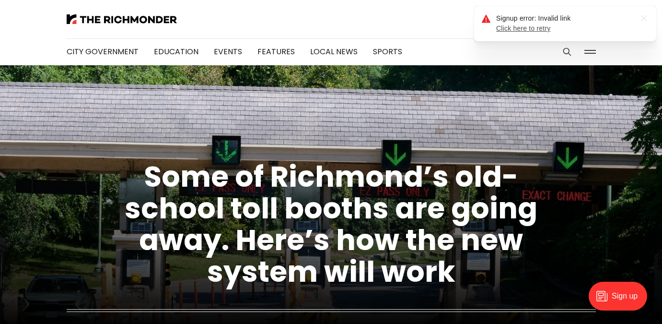 This screenshot has height=324, width=662. Describe the element at coordinates (176, 51) in the screenshot. I see `a: Education` at that location.